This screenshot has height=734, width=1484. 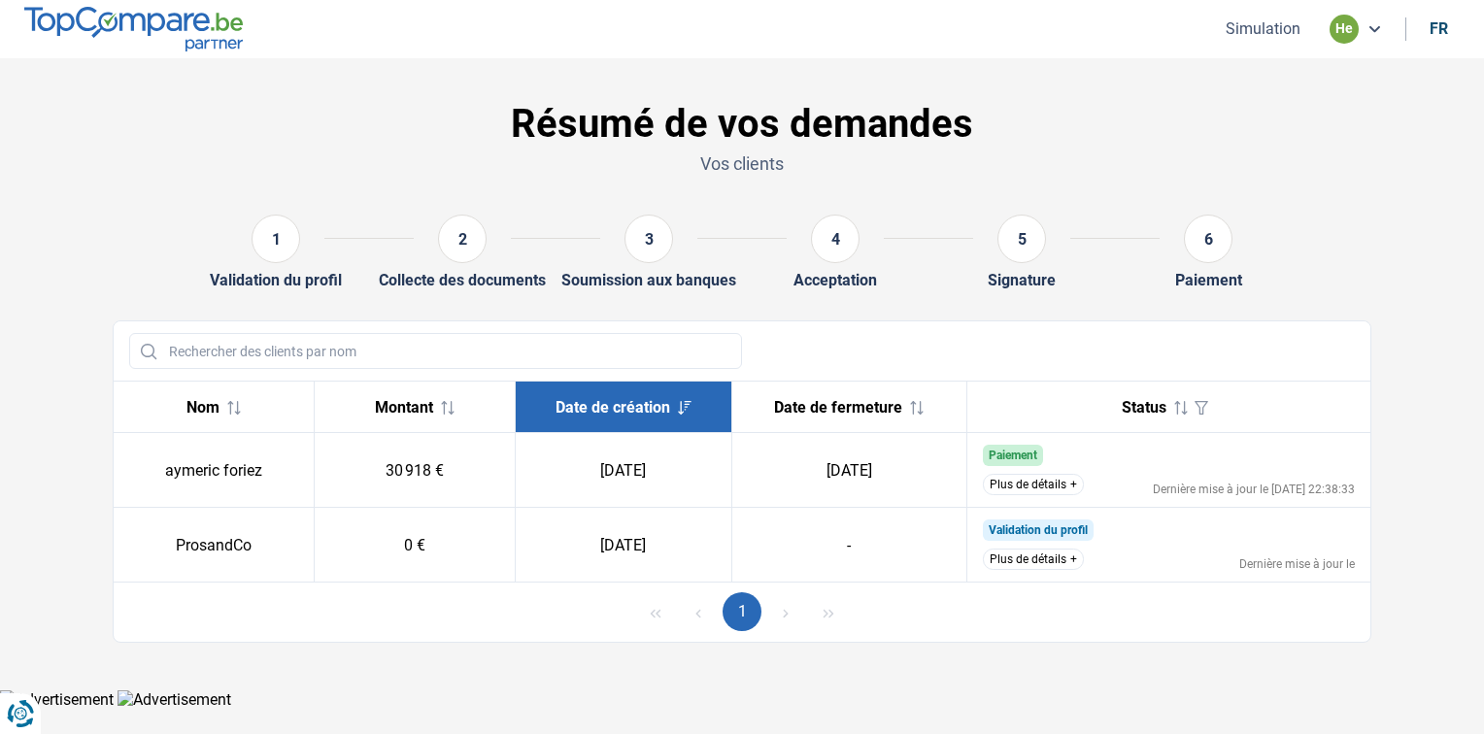 What do you see at coordinates (835, 280) in the screenshot?
I see `div: Acceptation` at bounding box center [835, 280].